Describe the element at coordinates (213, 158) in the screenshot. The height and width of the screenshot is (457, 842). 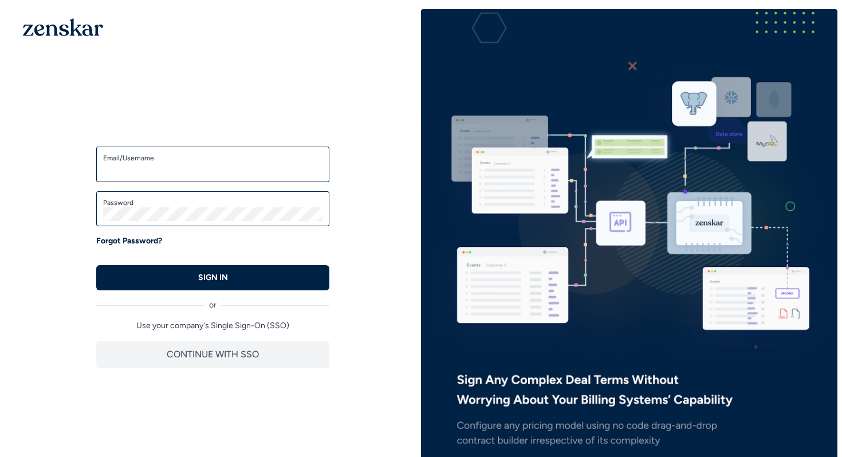
I see `label: Email/Username` at that location.